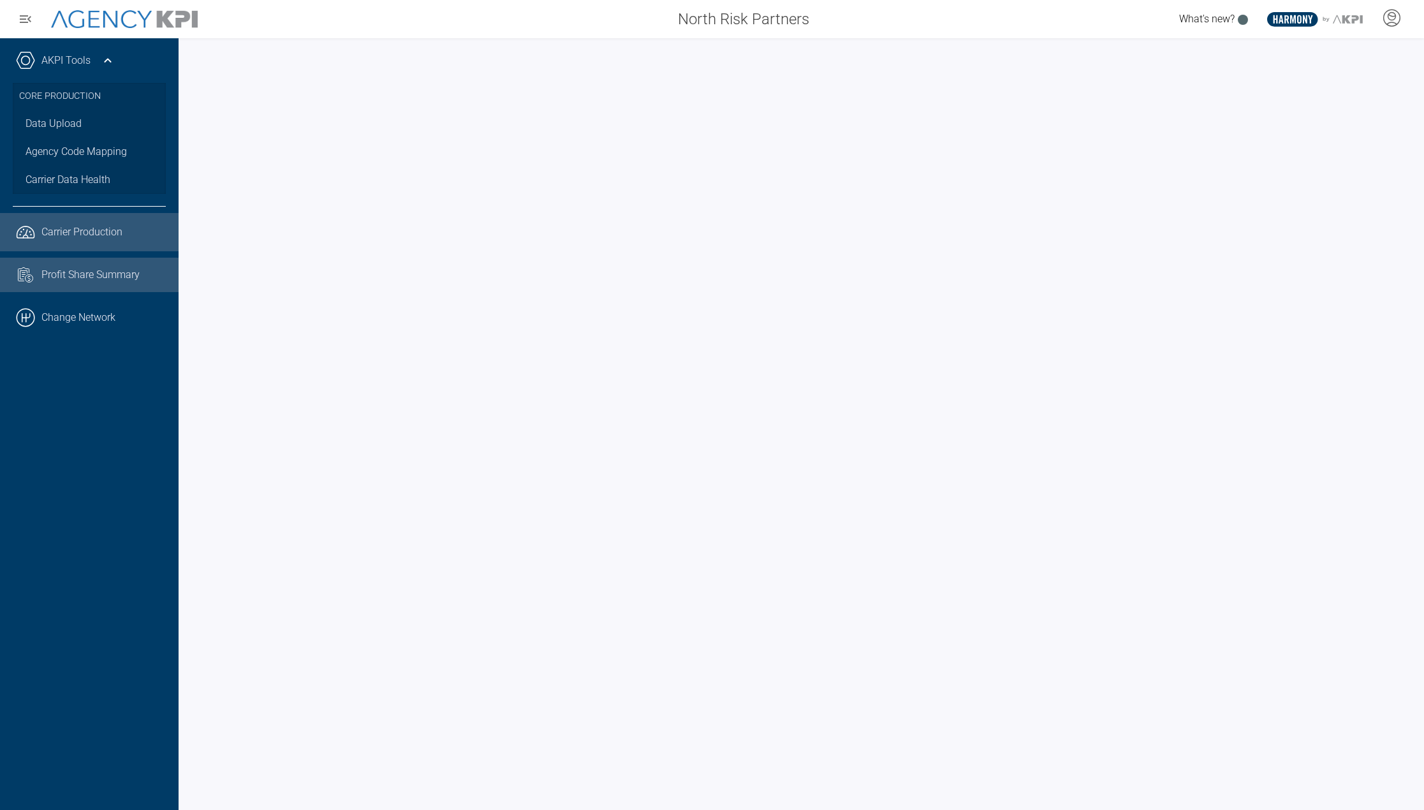 This screenshot has height=810, width=1424. Describe the element at coordinates (89, 124) in the screenshot. I see `a: Data Upload` at that location.